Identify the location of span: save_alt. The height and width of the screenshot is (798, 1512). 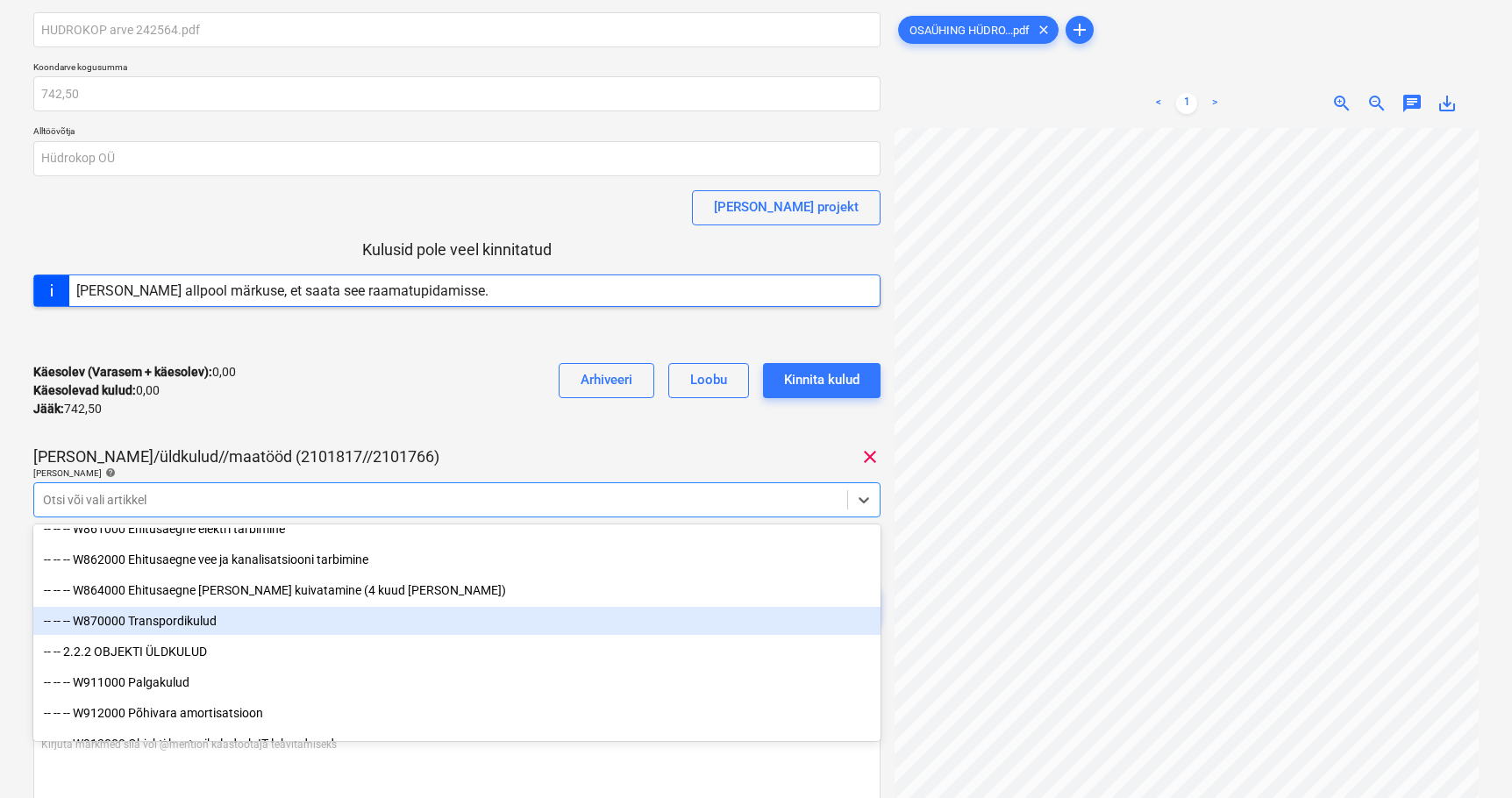
(1448, 103).